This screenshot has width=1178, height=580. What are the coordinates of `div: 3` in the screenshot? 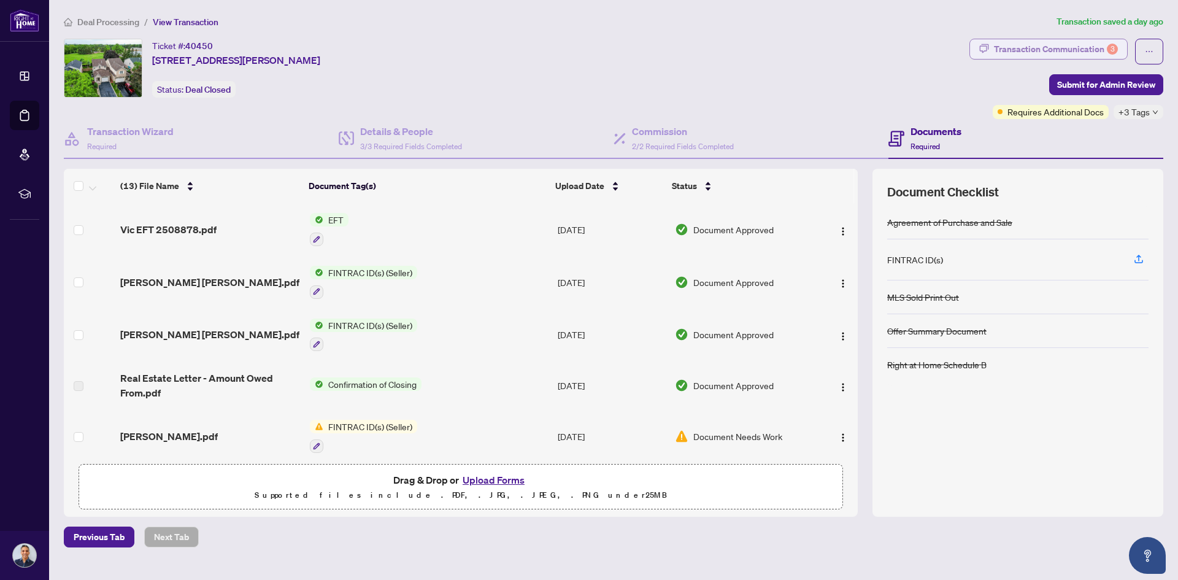 It's located at (1113, 49).